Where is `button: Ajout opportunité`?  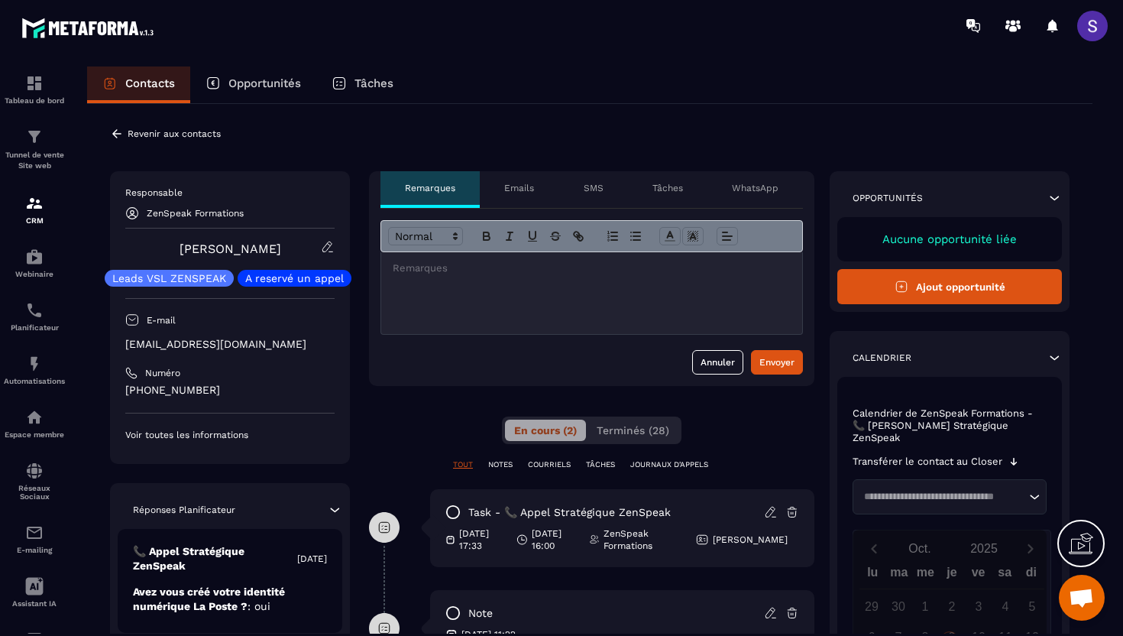
button: Ajout opportunité is located at coordinates (949, 286).